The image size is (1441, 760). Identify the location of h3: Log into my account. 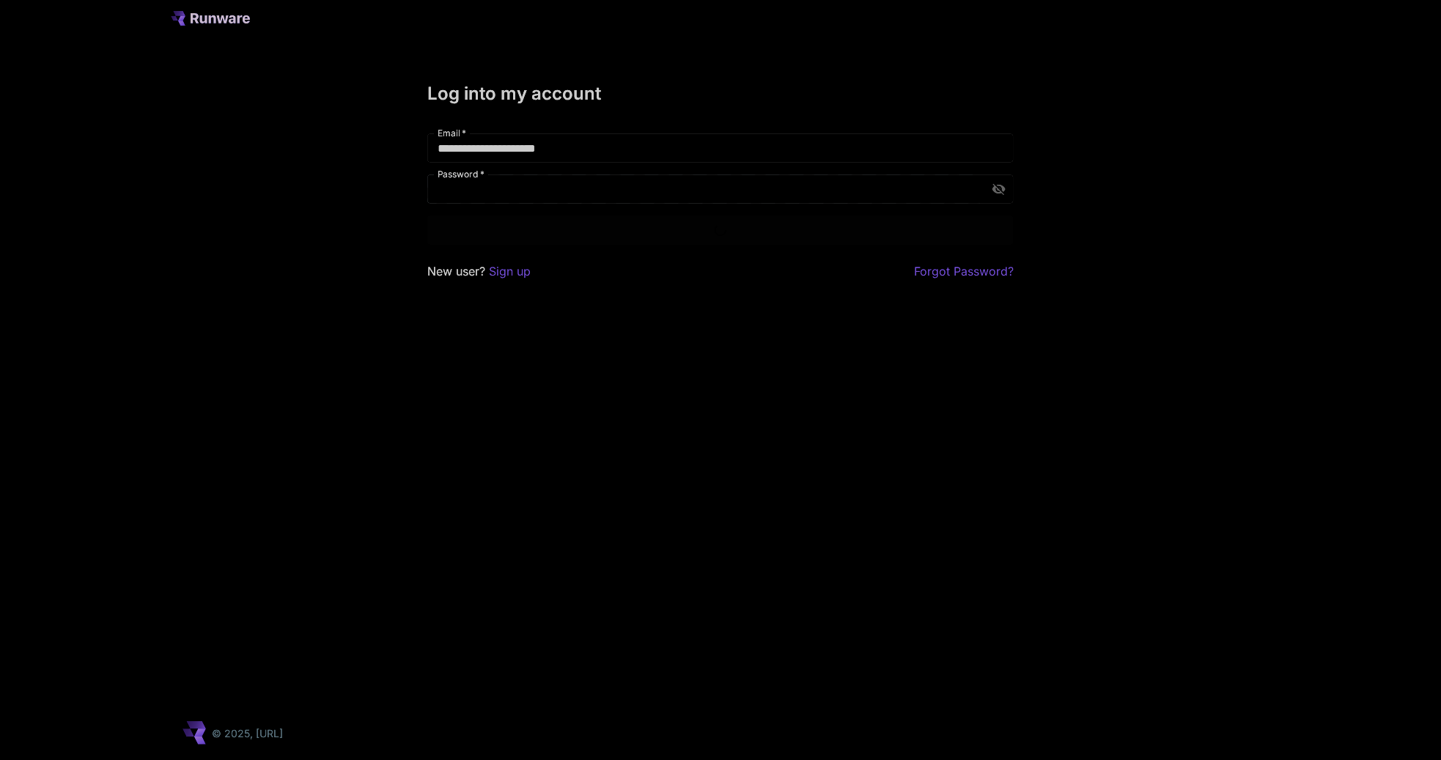
(720, 94).